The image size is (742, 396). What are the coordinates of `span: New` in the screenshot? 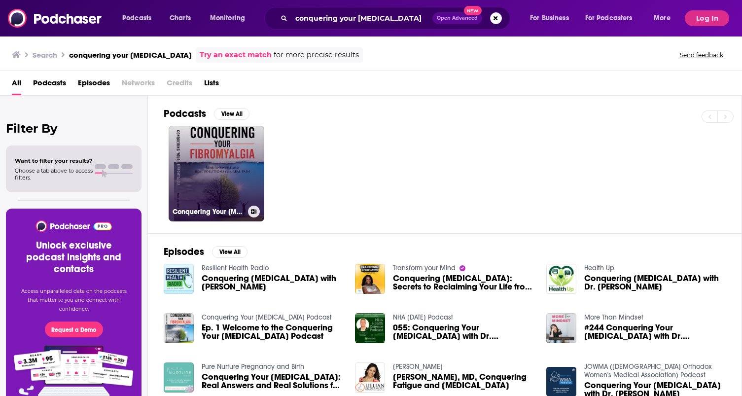 It's located at (473, 10).